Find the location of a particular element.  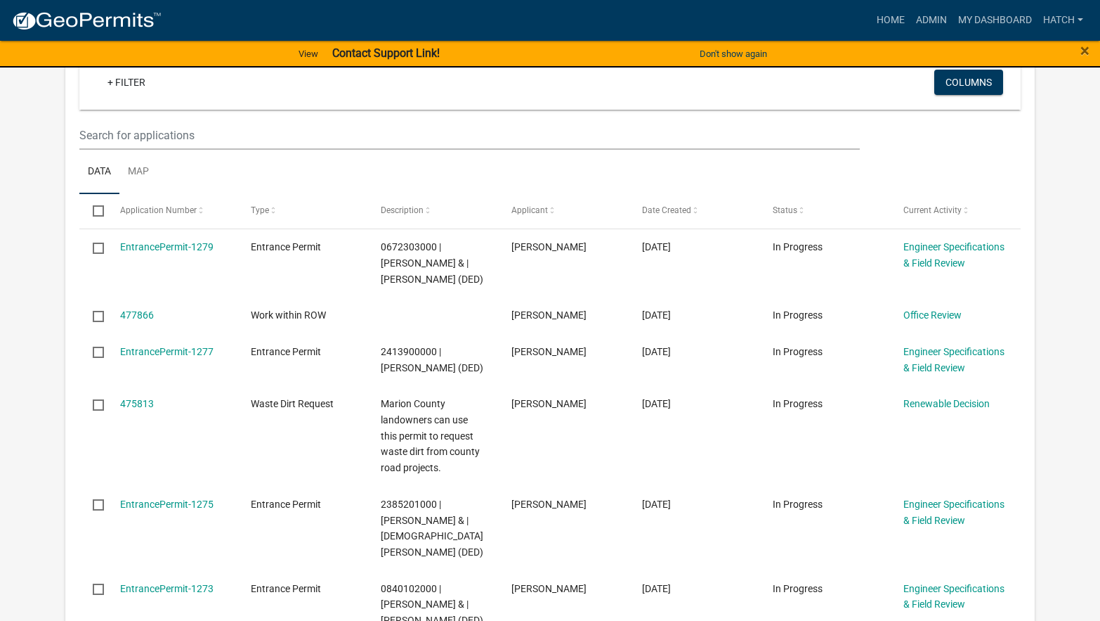

span: Tyler Christian is located at coordinates (549, 504).